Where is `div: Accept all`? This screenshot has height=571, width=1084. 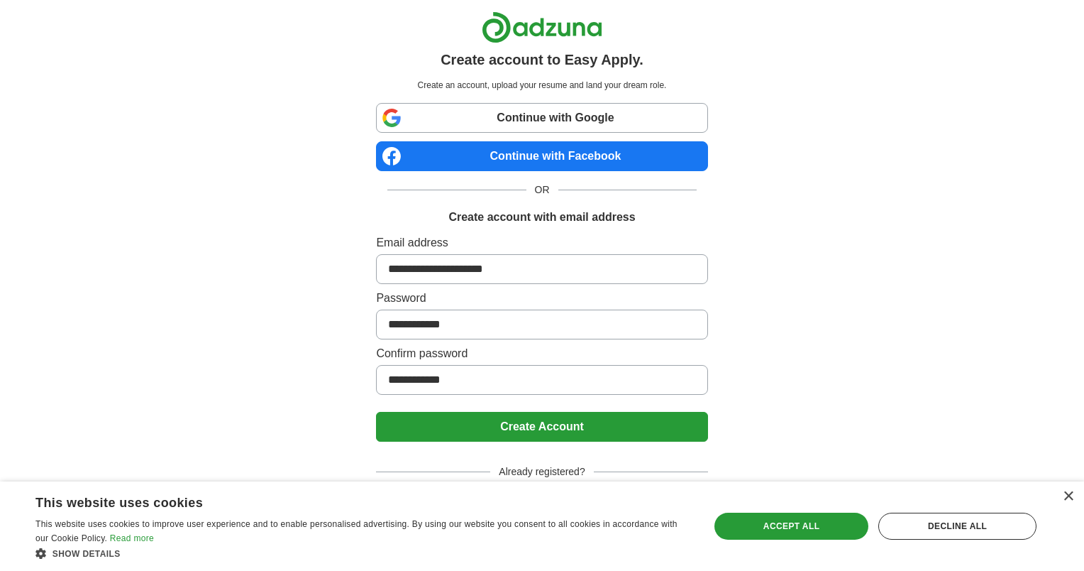
div: Accept all is located at coordinates (791, 526).